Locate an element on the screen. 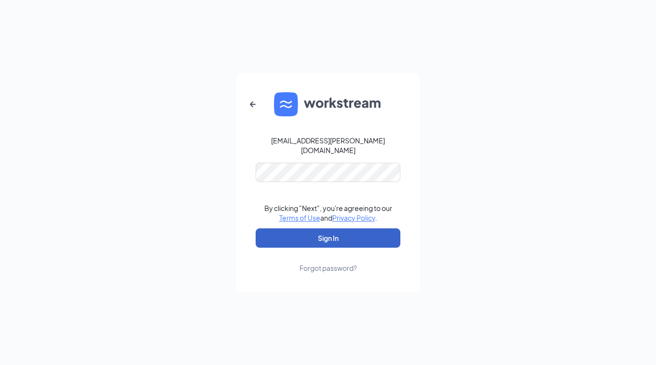 The height and width of the screenshot is (365, 656). div: By clicking "Next", you're agreeing to our and . is located at coordinates (328, 213).